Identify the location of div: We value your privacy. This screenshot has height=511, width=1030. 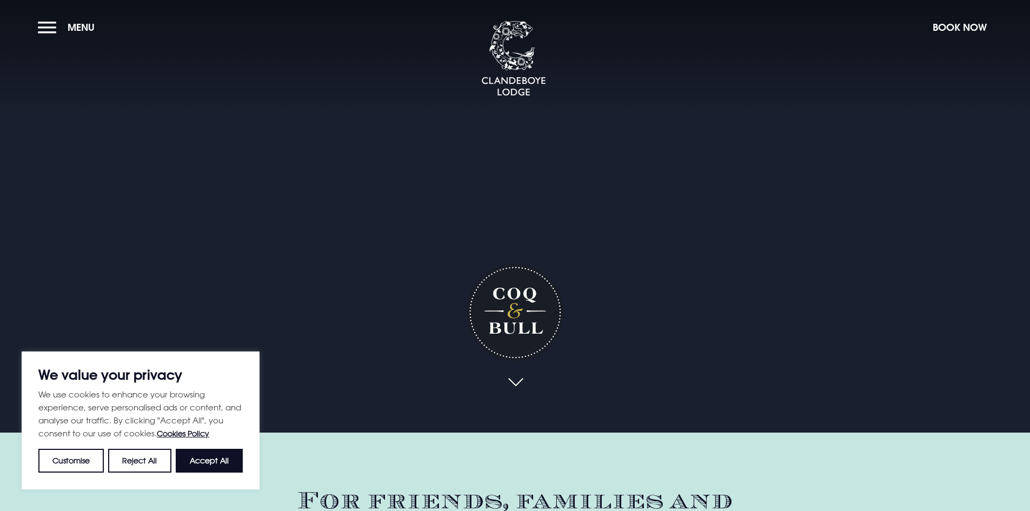
(141, 420).